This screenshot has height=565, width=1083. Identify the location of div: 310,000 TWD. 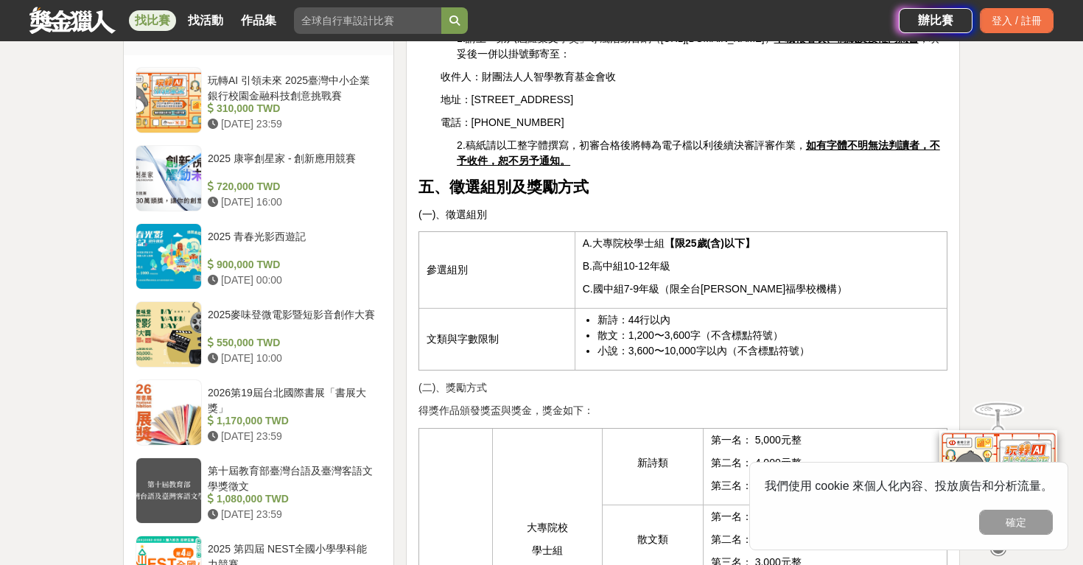
(292, 108).